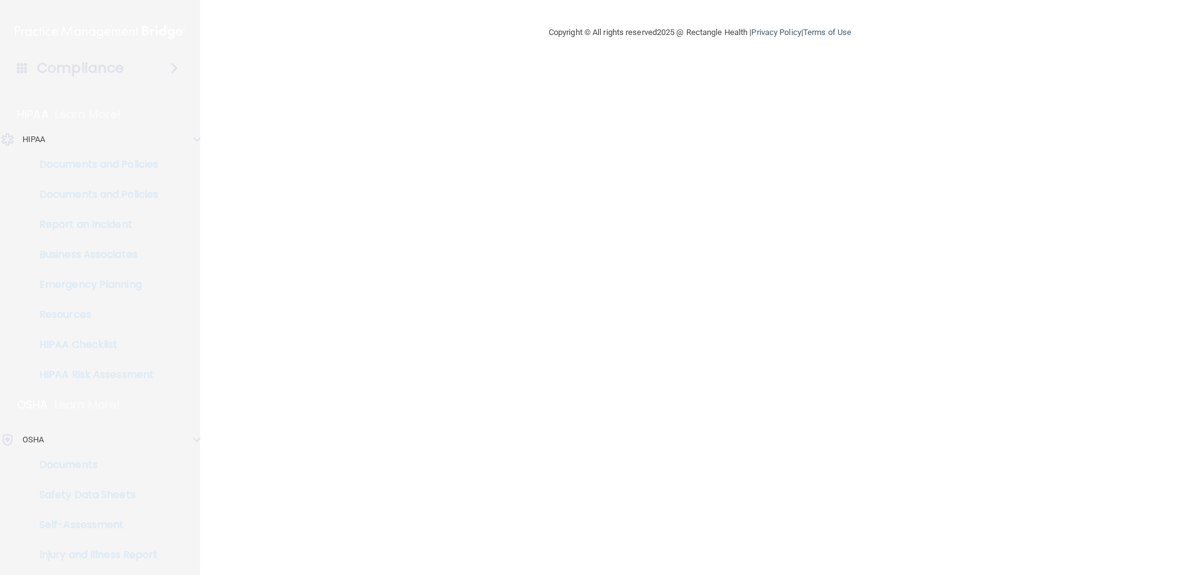 This screenshot has width=1200, height=575. I want to click on div: Copyright © All rights reserved 2025 @ Rectangle Health | |, so click(700, 33).